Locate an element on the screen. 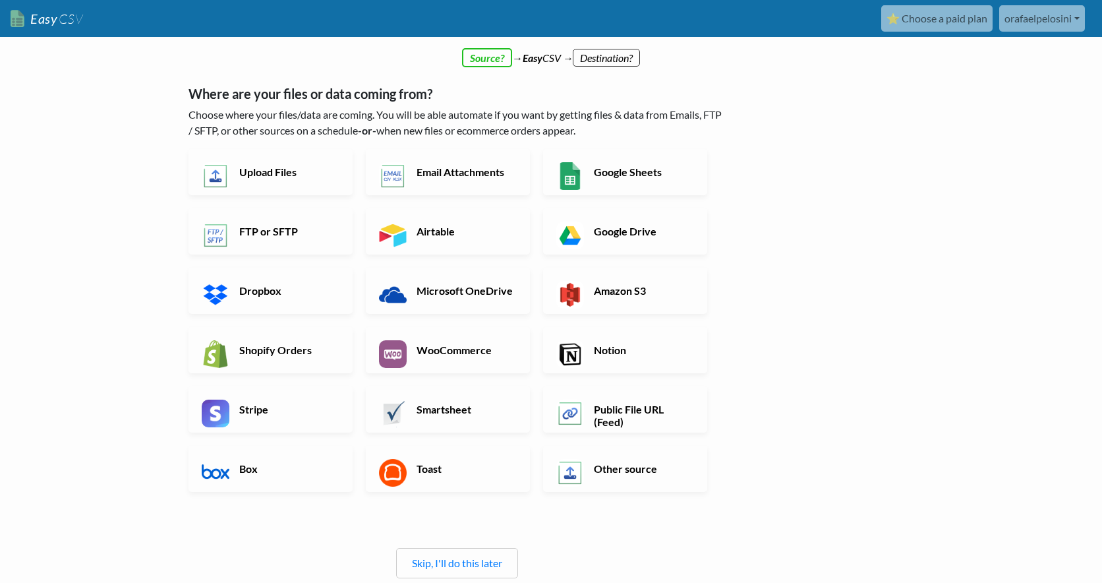  h6: Email Attachments is located at coordinates (465, 171).